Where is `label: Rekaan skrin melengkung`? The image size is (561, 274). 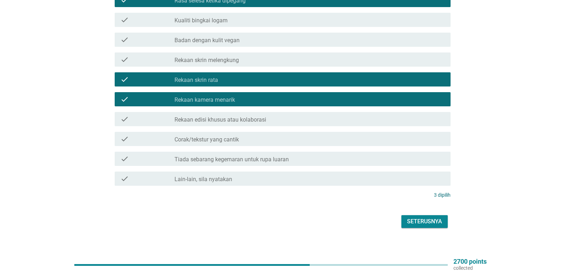
label: Rekaan skrin melengkung is located at coordinates (207, 60).